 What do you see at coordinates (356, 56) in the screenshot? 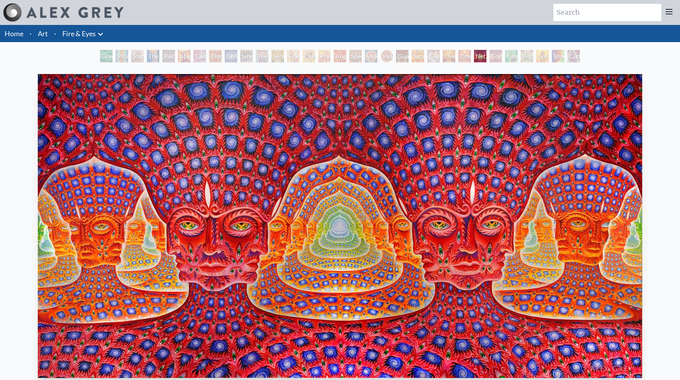
I see `div: Spectral Lotus` at bounding box center [356, 56].